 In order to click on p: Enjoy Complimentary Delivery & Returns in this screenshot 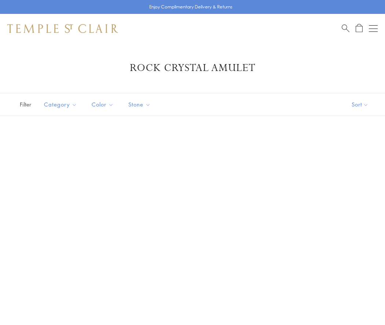, I will do `click(190, 7)`.